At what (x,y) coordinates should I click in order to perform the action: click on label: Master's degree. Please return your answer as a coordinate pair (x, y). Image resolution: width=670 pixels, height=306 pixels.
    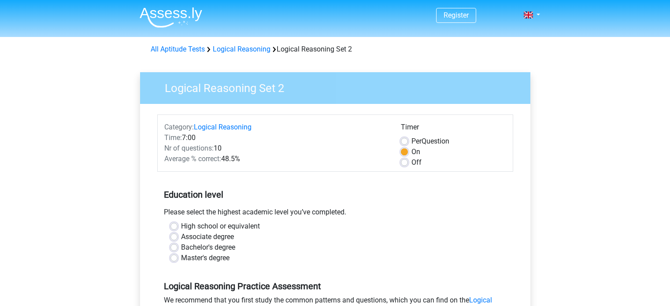
    Looking at the image, I should click on (205, 258).